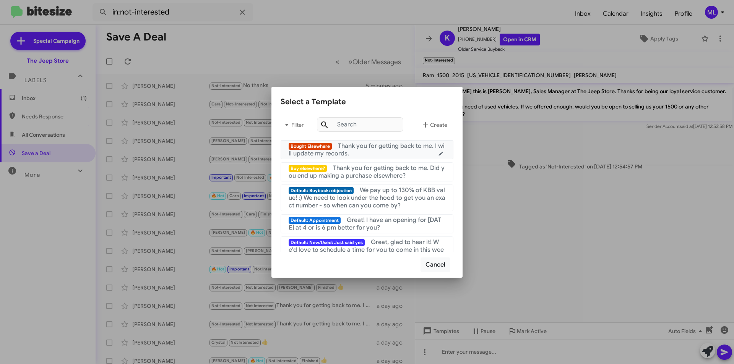 Image resolution: width=734 pixels, height=364 pixels. Describe the element at coordinates (293, 125) in the screenshot. I see `span: Filter` at that location.